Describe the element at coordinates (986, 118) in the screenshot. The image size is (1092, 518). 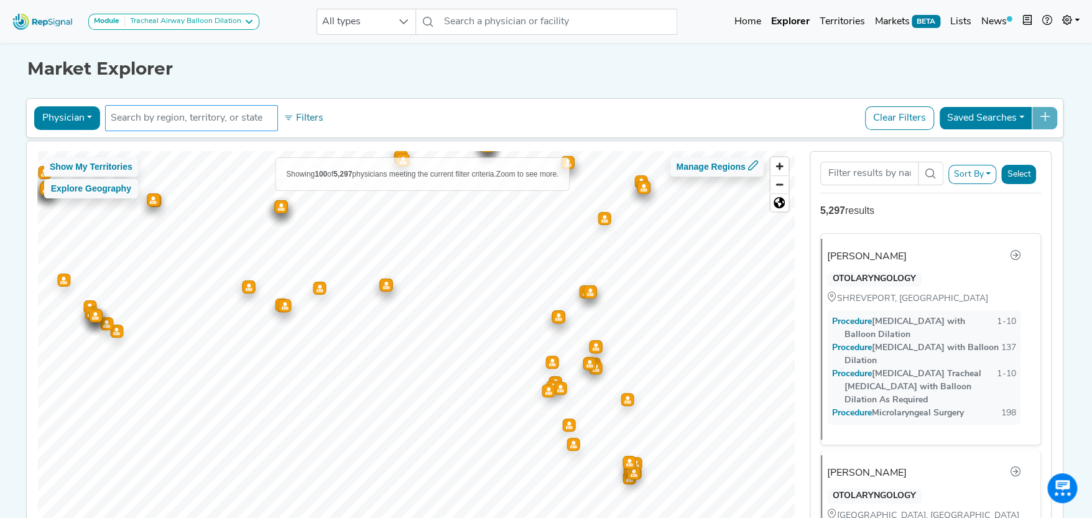
I see `button: Saved Searches` at that location.